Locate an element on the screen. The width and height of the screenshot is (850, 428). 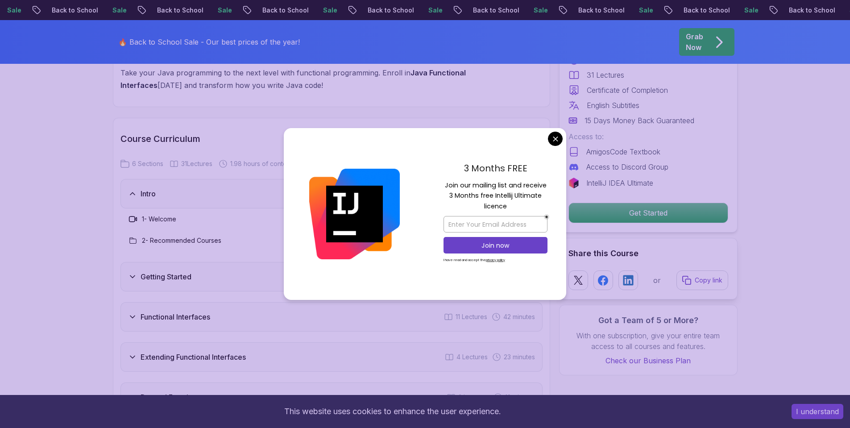
span: 6 Sections is located at coordinates (148, 164).